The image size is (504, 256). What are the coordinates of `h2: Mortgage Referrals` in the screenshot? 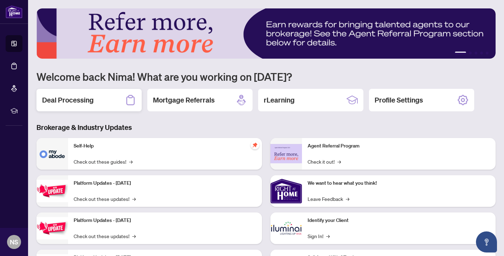 It's located at (184, 100).